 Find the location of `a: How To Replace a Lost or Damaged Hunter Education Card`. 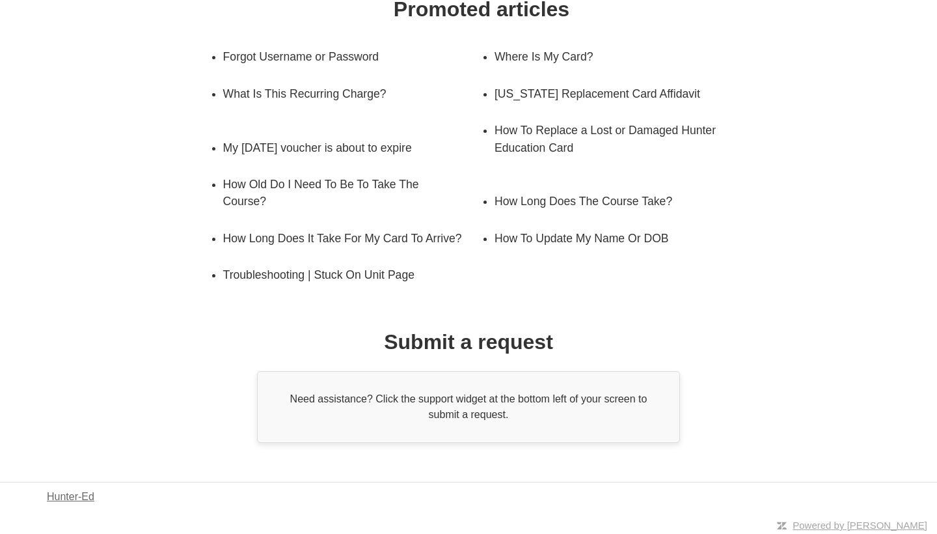

a: How To Replace a Lost or Damaged Hunter Education Card is located at coordinates (624, 139).